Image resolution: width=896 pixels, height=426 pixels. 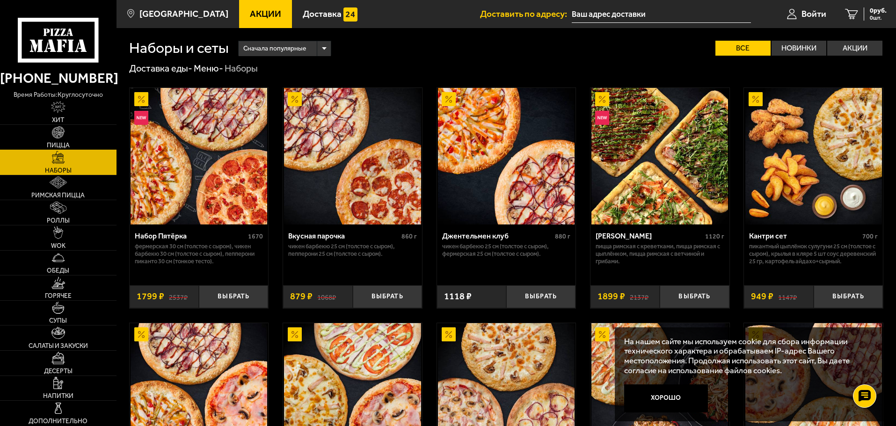 I want to click on input: Ваш адрес доставки, so click(x=661, y=14).